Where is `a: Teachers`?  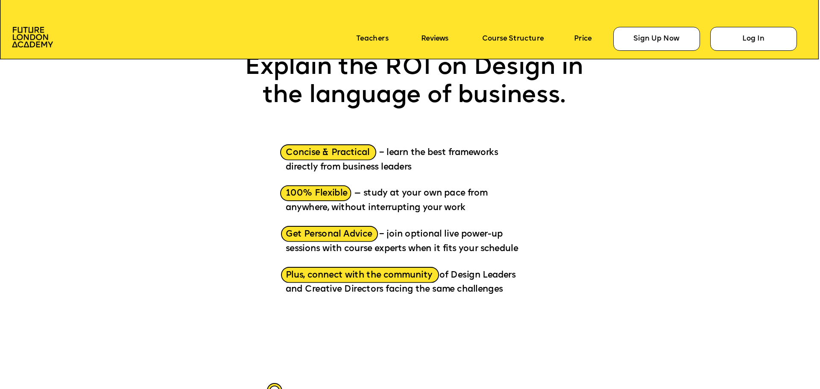 a: Teachers is located at coordinates (372, 38).